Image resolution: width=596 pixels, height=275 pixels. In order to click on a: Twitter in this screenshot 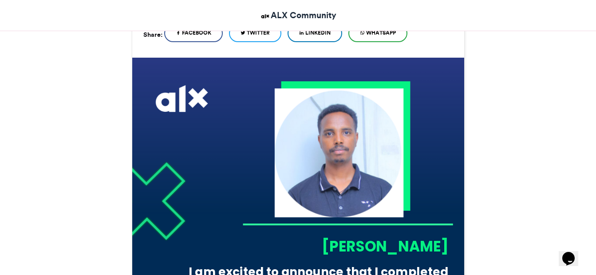, I will do `click(255, 33)`.